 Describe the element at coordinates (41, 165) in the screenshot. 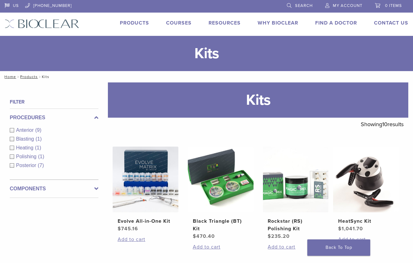

I see `span: (7)` at that location.